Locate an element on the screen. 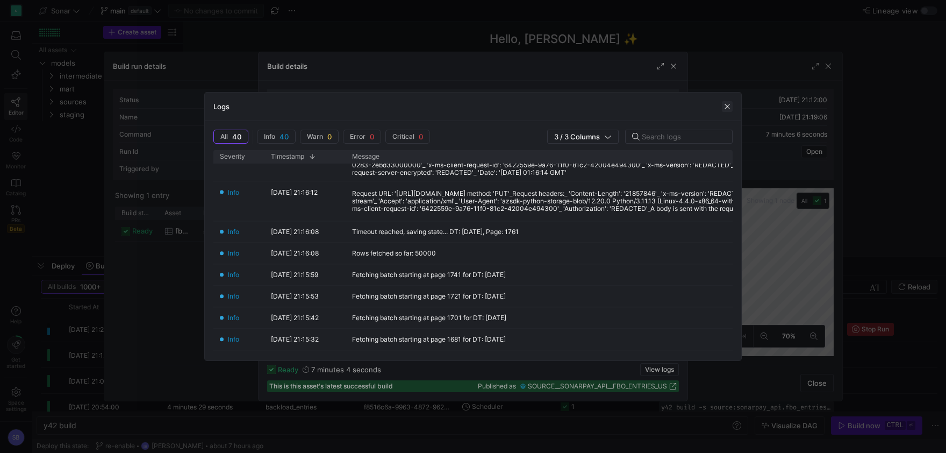 Image resolution: width=946 pixels, height=453 pixels. span: All is located at coordinates (224, 137).